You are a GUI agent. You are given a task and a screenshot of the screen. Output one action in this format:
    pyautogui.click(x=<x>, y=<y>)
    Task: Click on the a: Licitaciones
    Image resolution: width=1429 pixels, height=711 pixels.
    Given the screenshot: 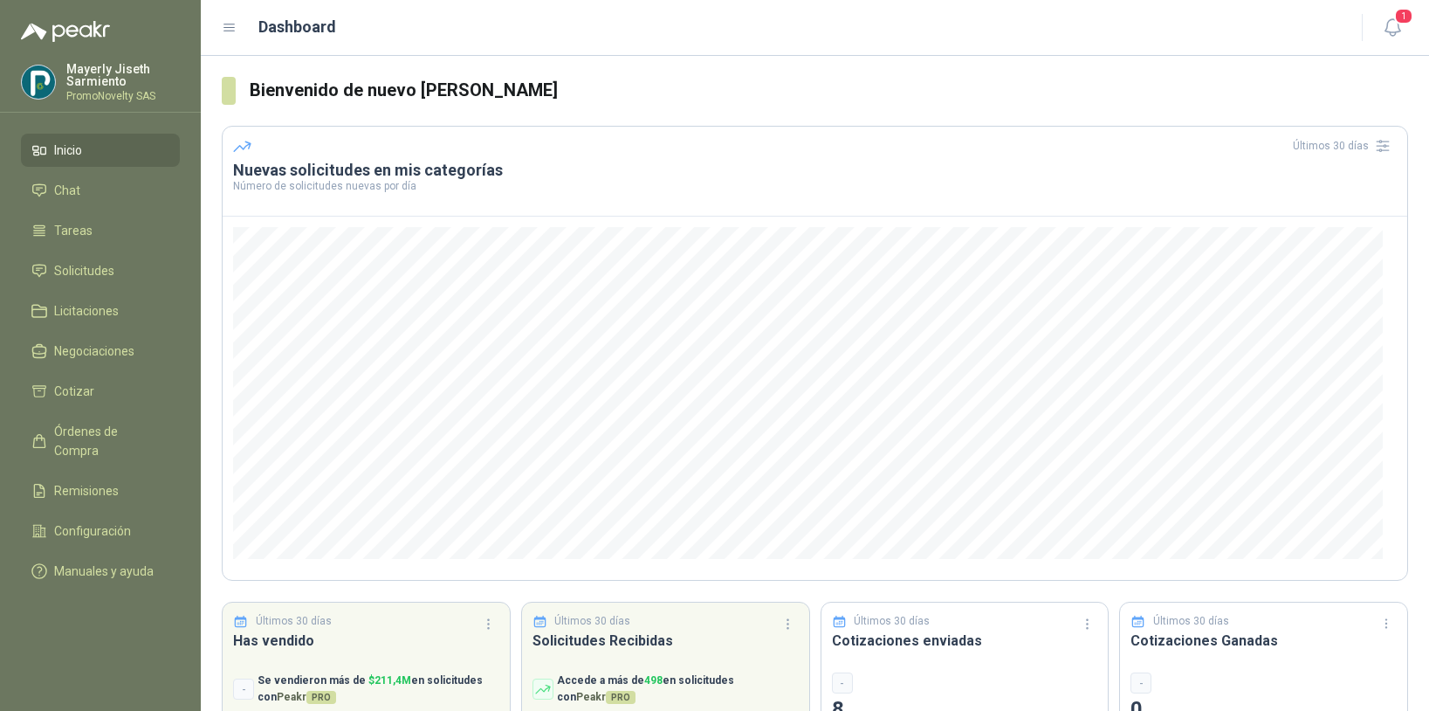 What is the action you would take?
    pyautogui.click(x=100, y=311)
    